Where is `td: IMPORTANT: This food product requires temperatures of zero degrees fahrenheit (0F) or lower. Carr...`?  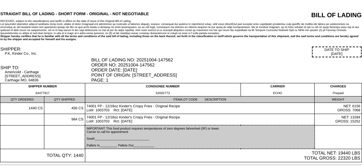
td: IMPORTANT: This food product requires temperatures of zero degrees fahrenheit (0F) or lower. Carr... is located at coordinates (200, 137).